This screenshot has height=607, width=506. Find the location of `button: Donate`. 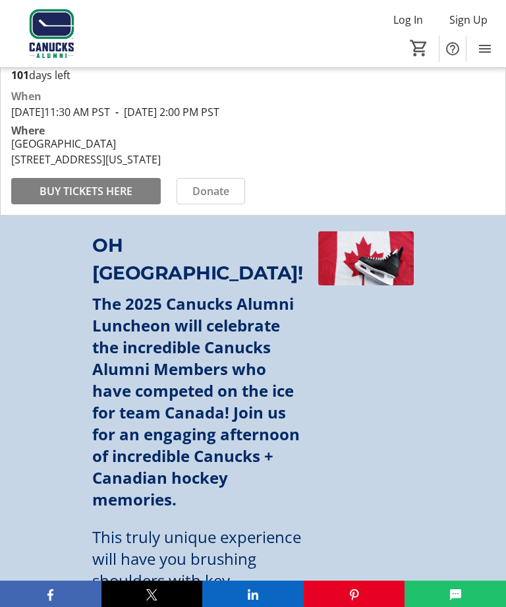

button: Donate is located at coordinates (211, 191).